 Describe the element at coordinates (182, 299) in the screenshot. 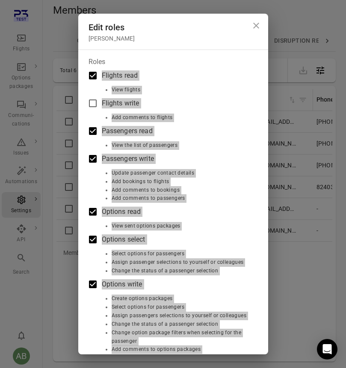

I see `li: Create options packages` at that location.